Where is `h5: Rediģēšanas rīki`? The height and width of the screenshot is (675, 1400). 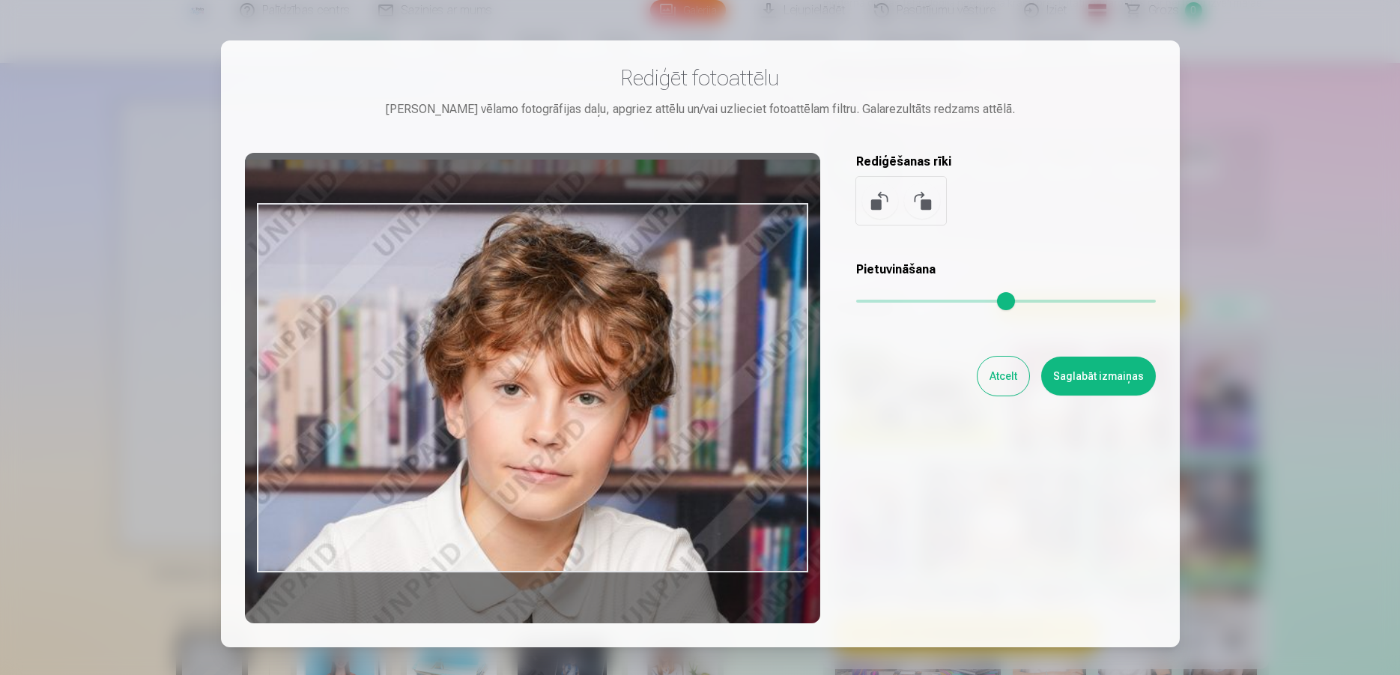
h5: Rediģēšanas rīki is located at coordinates (1006, 162).